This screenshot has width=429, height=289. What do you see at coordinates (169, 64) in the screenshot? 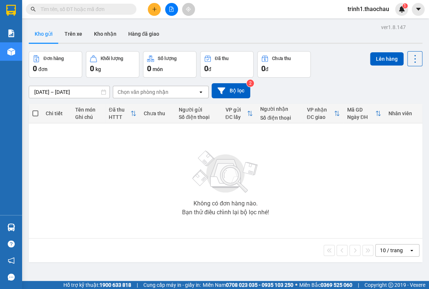
I see `button: Số lượng0món` at bounding box center [169, 64].